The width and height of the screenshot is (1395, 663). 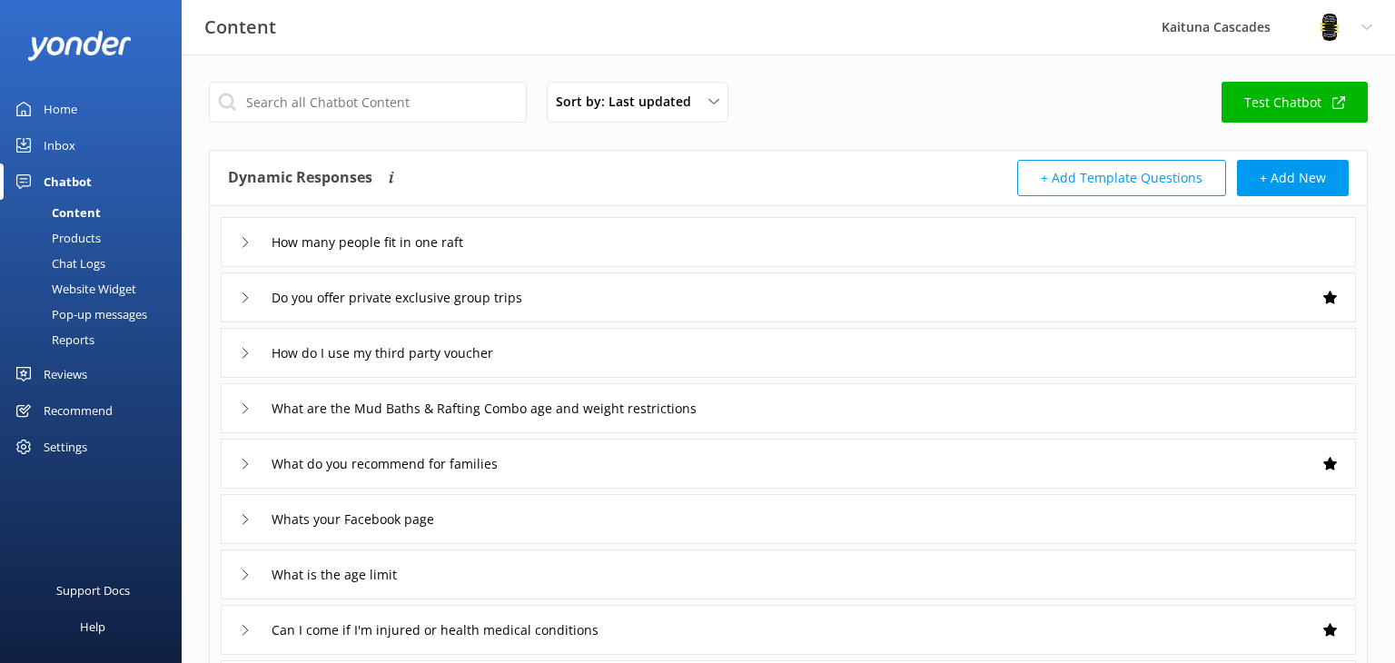 What do you see at coordinates (96, 314) in the screenshot?
I see `a: Pop-up messages` at bounding box center [96, 314].